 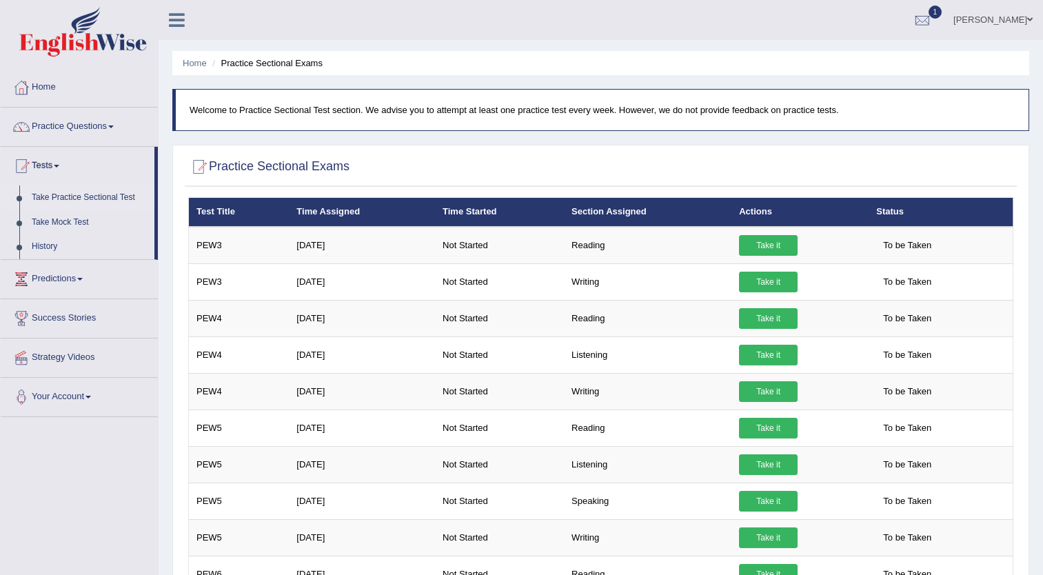 What do you see at coordinates (90, 198) in the screenshot?
I see `a: Take Practice Sectional Test` at bounding box center [90, 198].